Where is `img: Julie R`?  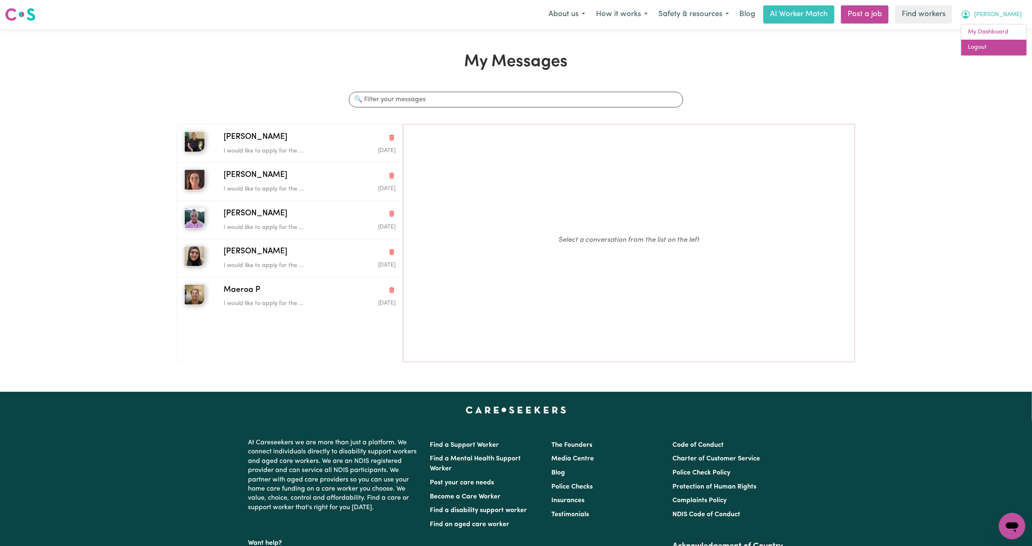 img: Julie R is located at coordinates (195, 180).